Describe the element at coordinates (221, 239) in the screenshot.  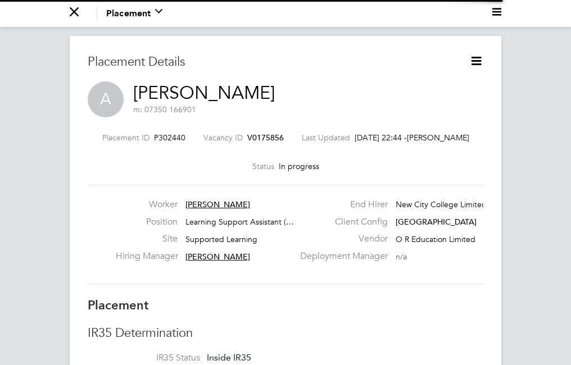
I see `span: Supported Learning` at that location.